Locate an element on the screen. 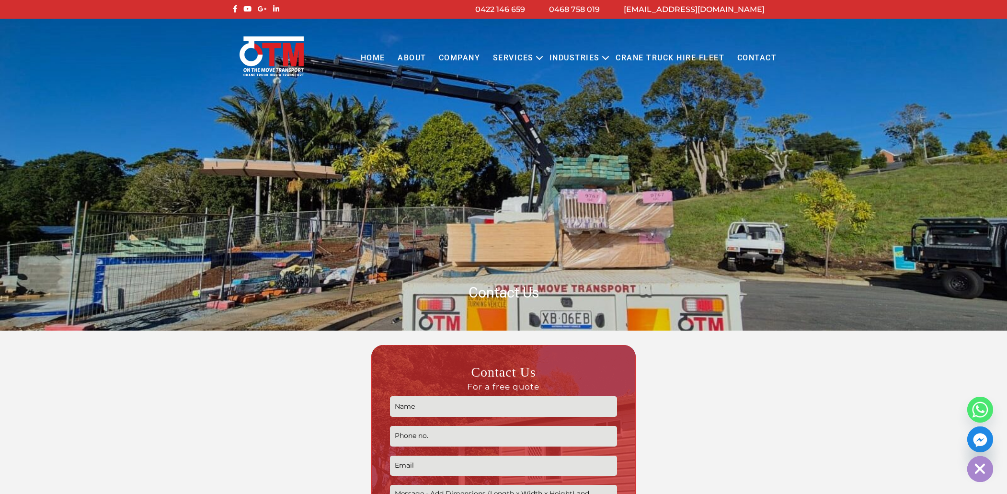 The height and width of the screenshot is (494, 1007). input: Name is located at coordinates (503, 406).